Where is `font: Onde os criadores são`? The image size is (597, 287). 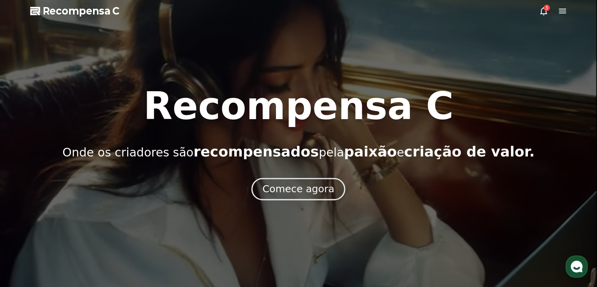
font: Onde os criadores são is located at coordinates (128, 152).